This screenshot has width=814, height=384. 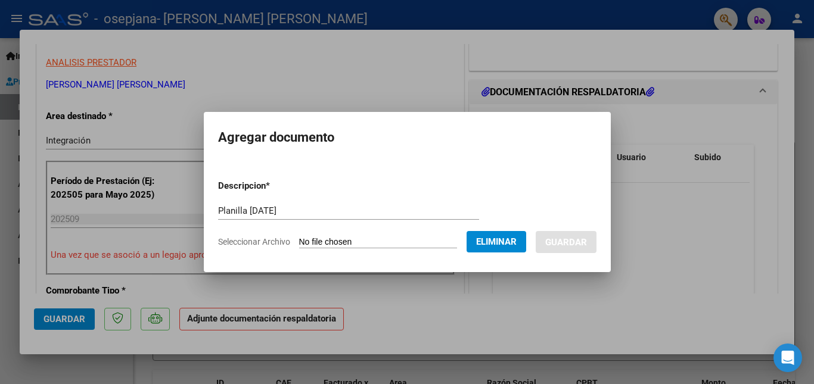 I want to click on button: Eliminar, so click(x=496, y=242).